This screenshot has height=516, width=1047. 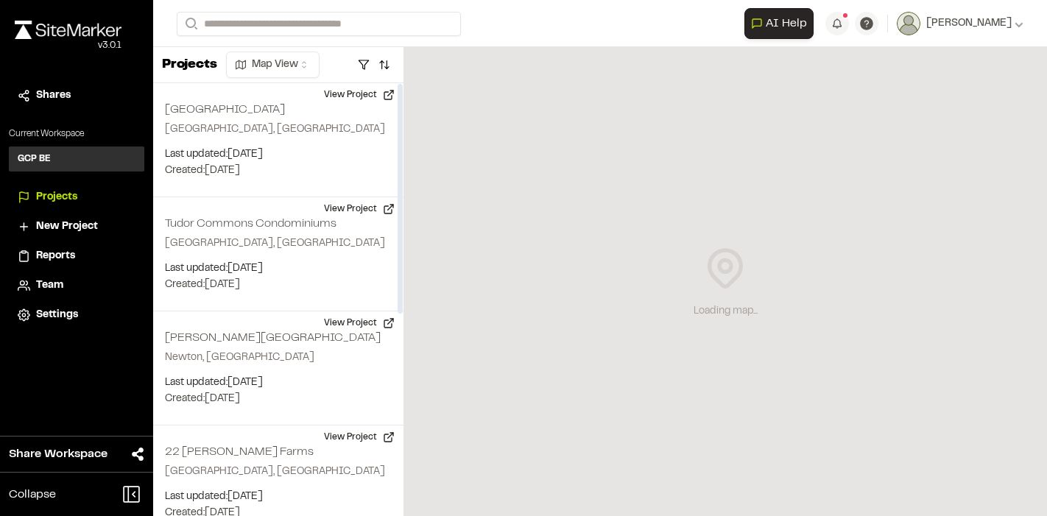 What do you see at coordinates (68, 29) in the screenshot?
I see `img: rebrand.png` at bounding box center [68, 29].